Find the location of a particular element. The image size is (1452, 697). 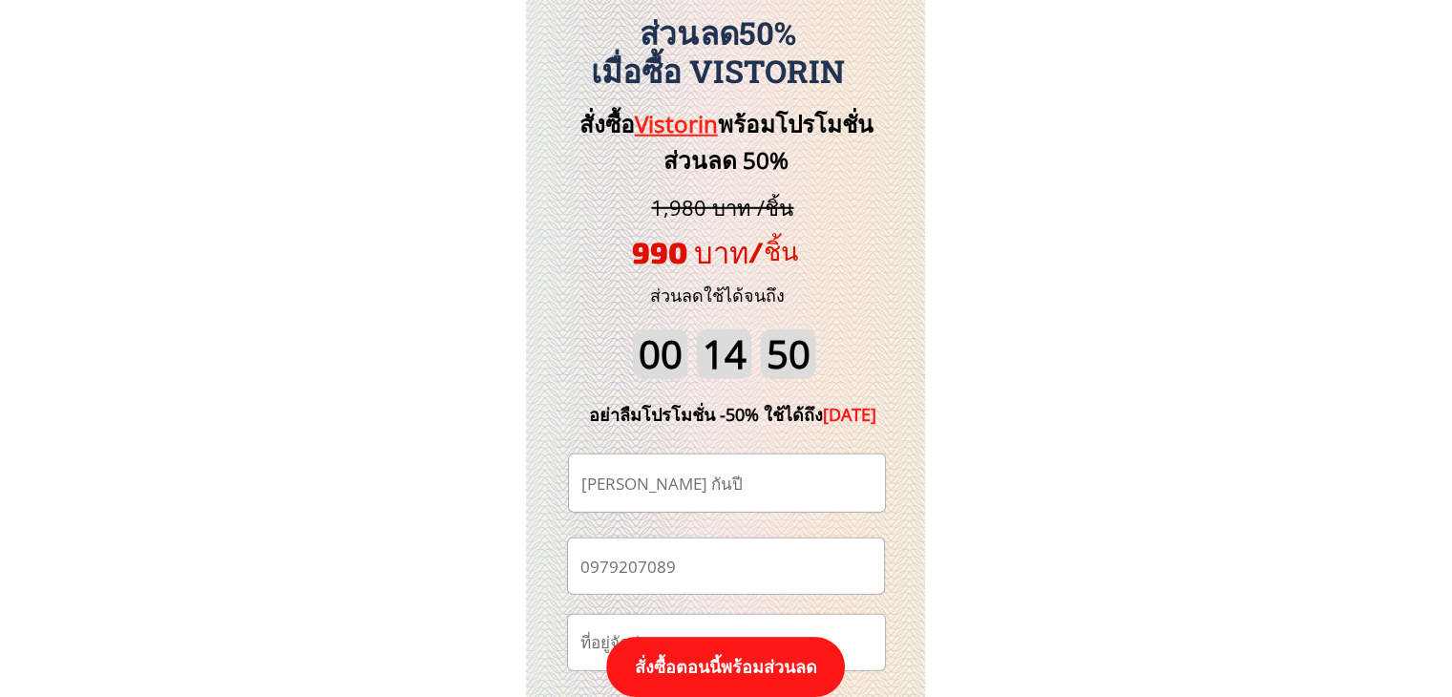

input: เบอร์โทรศัพท์ is located at coordinates (726, 565).